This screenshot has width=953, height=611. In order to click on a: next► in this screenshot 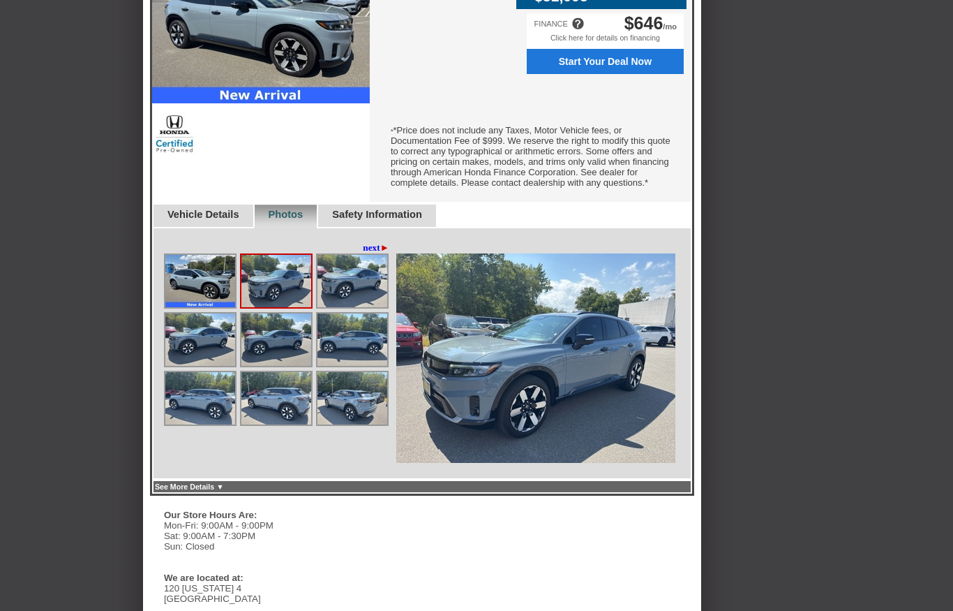, I will do `click(376, 248)`.